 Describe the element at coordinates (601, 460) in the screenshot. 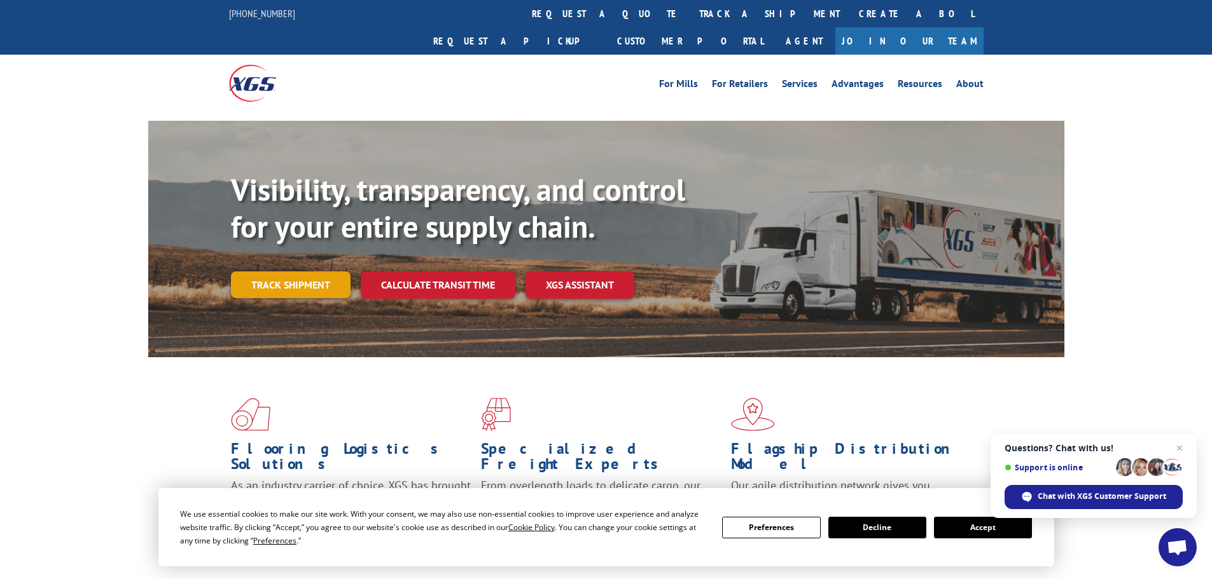

I see `h1: Specialized Freight Experts` at that location.